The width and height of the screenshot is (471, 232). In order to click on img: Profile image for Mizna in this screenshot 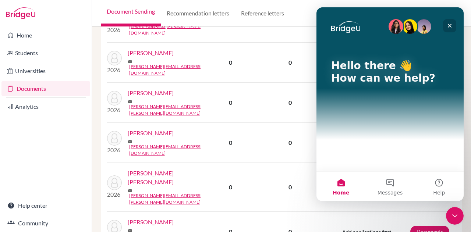, I will do `click(94, 19)`.